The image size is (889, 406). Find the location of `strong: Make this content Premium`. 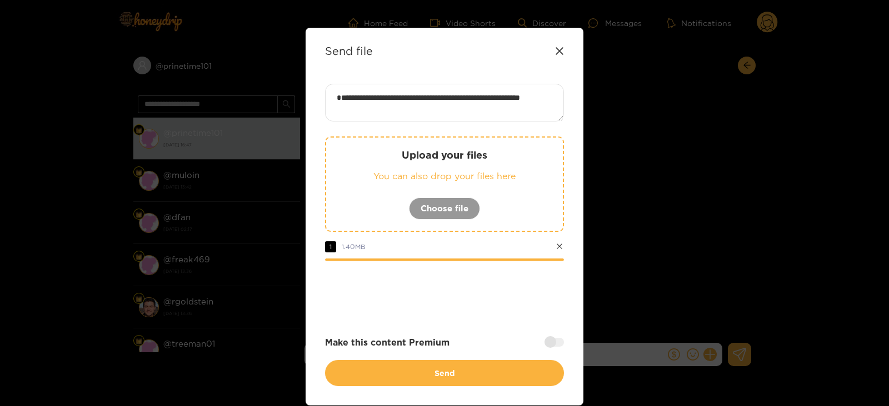

strong: Make this content Premium is located at coordinates (387, 343).